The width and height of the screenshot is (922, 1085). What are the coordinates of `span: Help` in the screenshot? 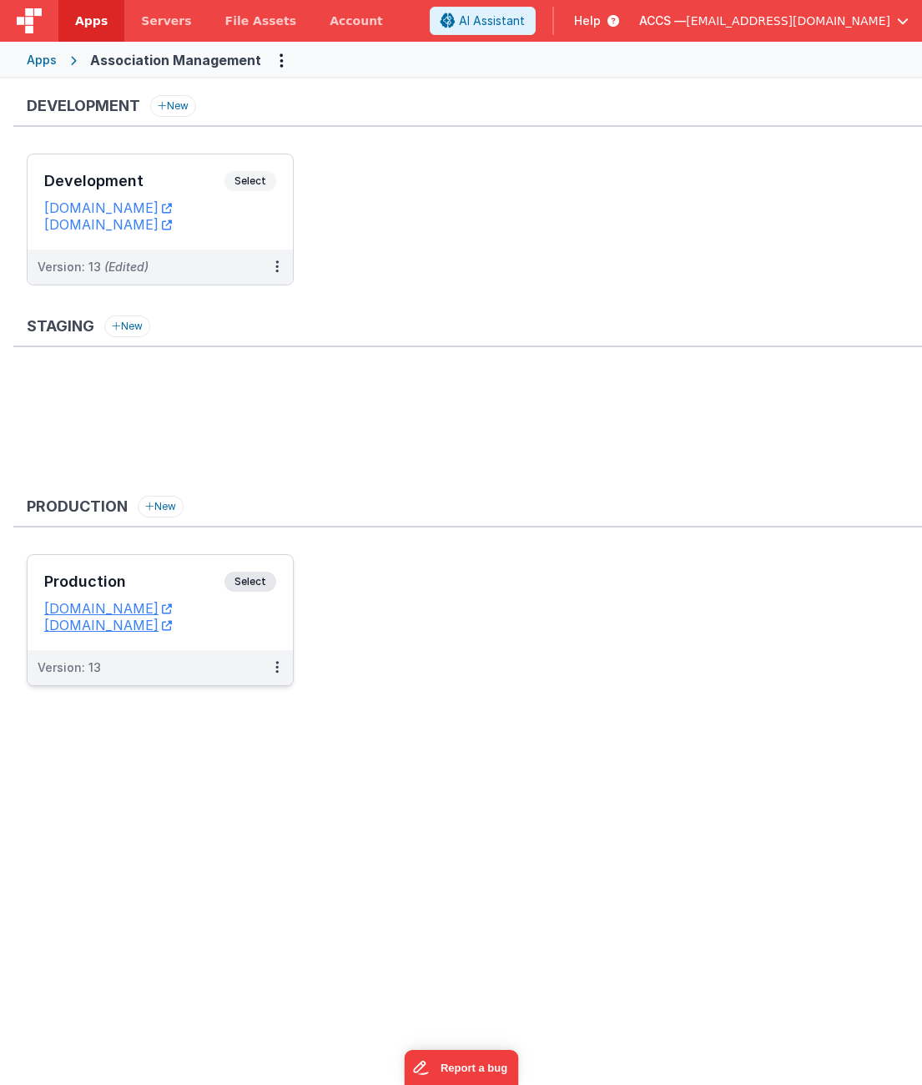 It's located at (588, 21).